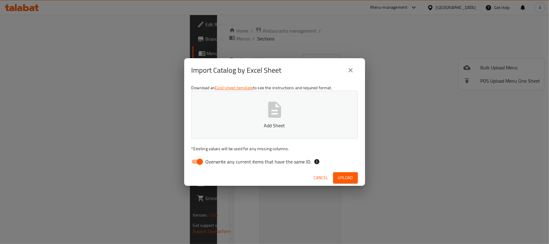 Image resolution: width=549 pixels, height=244 pixels. What do you see at coordinates (236, 70) in the screenshot?
I see `h2: Import Catalog by Excel Sheet` at bounding box center [236, 70].